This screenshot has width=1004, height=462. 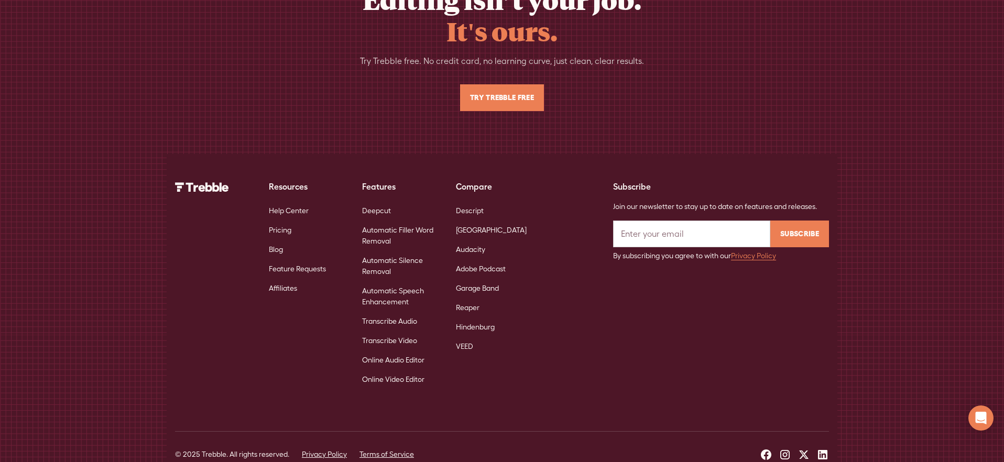 I want to click on a: Automatic Filler Word Removal, so click(x=400, y=236).